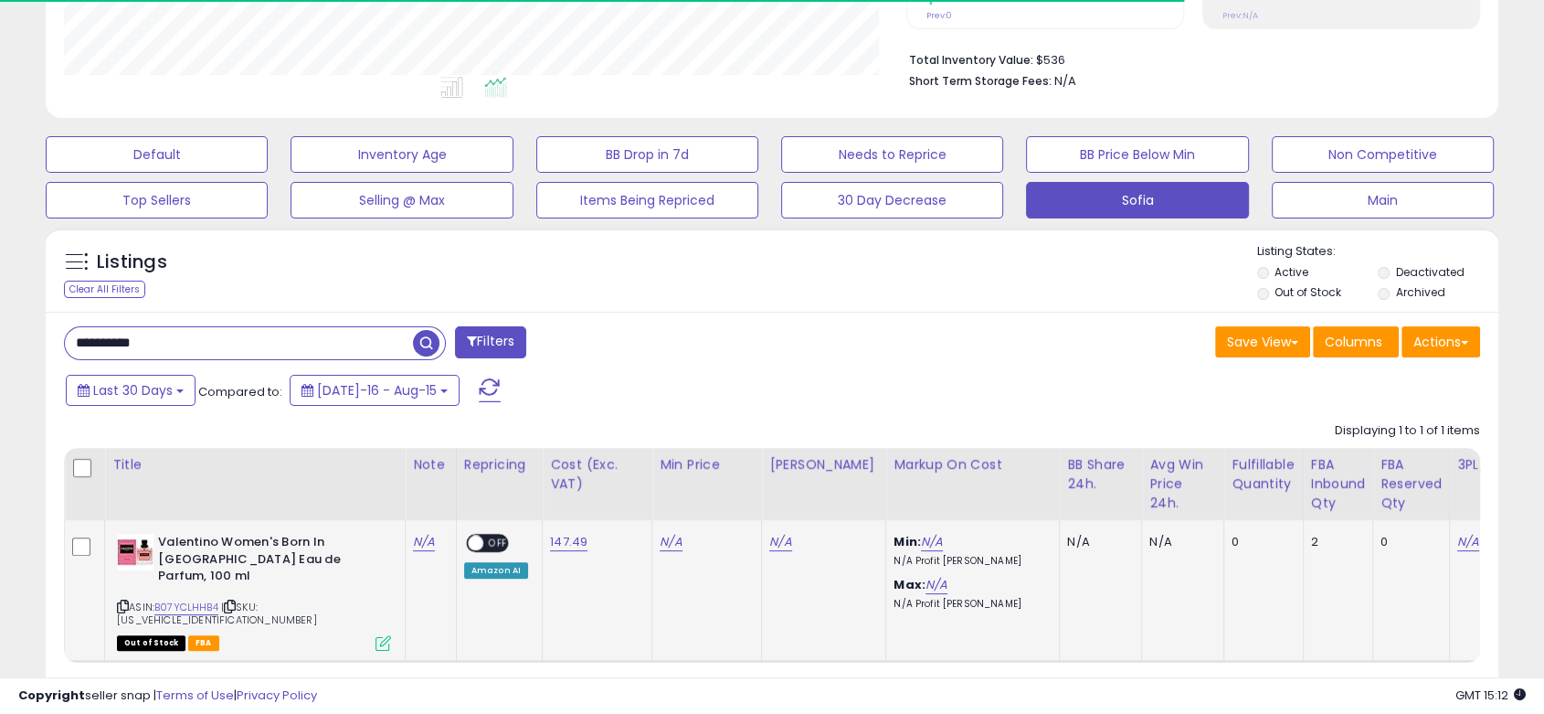  What do you see at coordinates (104, 289) in the screenshot?
I see `div: Clear All Filters` at bounding box center [104, 289].